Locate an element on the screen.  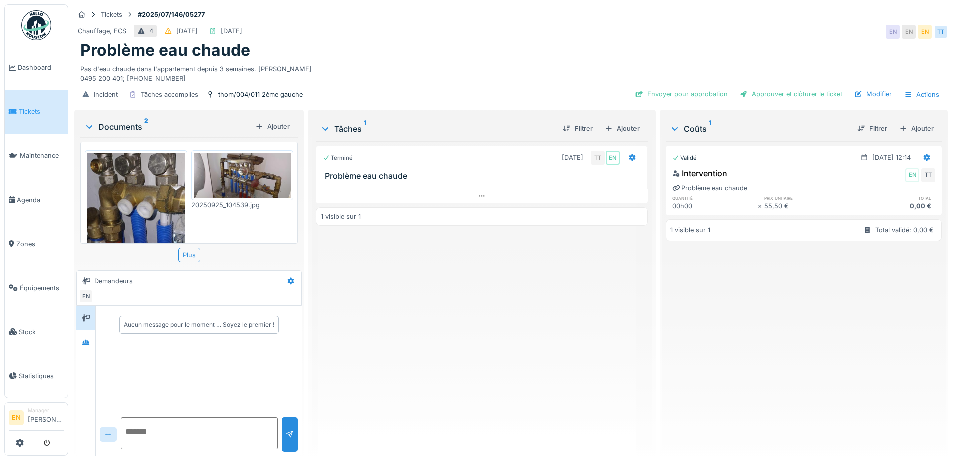
span: Dashboard is located at coordinates (41, 67).